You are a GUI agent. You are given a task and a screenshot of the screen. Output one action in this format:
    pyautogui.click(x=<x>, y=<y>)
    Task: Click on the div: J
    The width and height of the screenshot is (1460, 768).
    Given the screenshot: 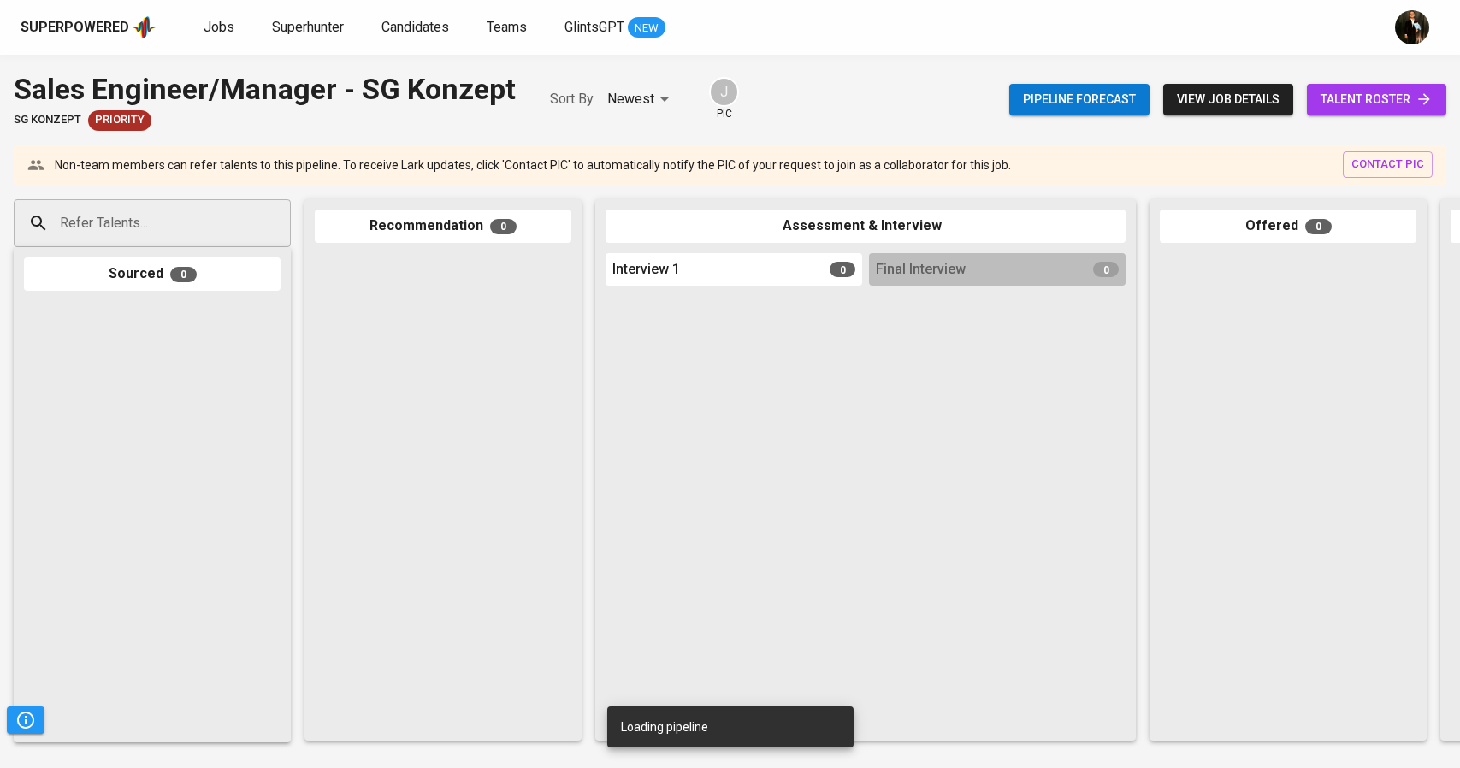 What is the action you would take?
    pyautogui.click(x=724, y=92)
    